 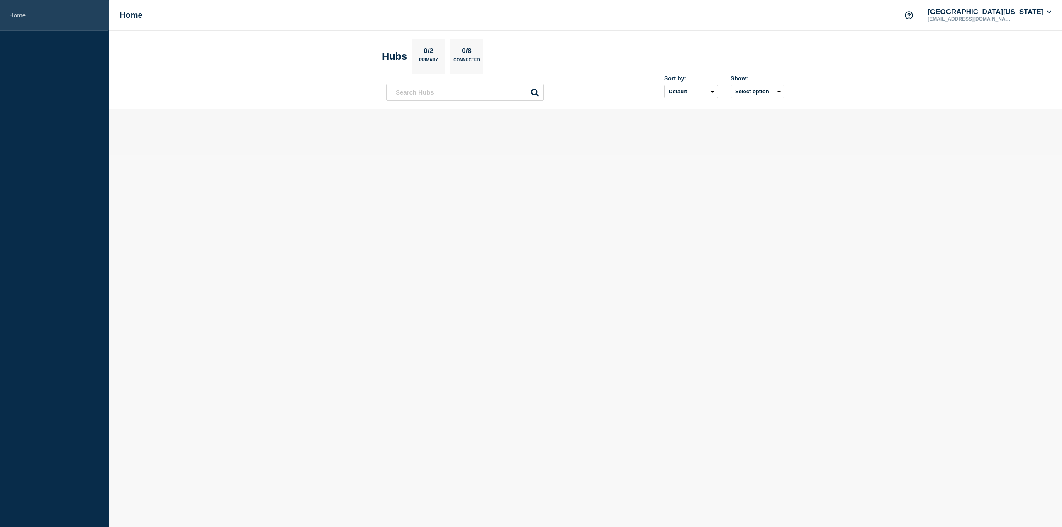 I want to click on input: Search Hubs, so click(x=465, y=92).